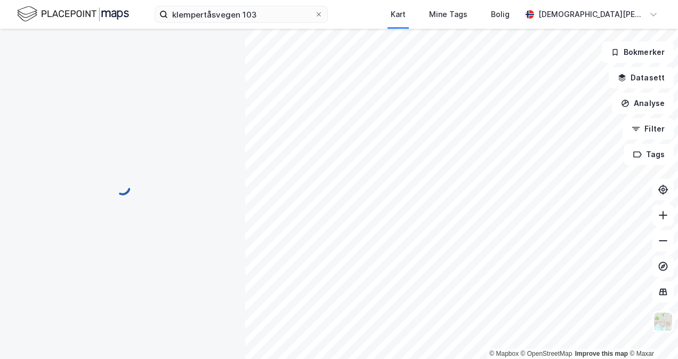 Image resolution: width=678 pixels, height=359 pixels. Describe the element at coordinates (504, 354) in the screenshot. I see `a: Mapbox` at that location.